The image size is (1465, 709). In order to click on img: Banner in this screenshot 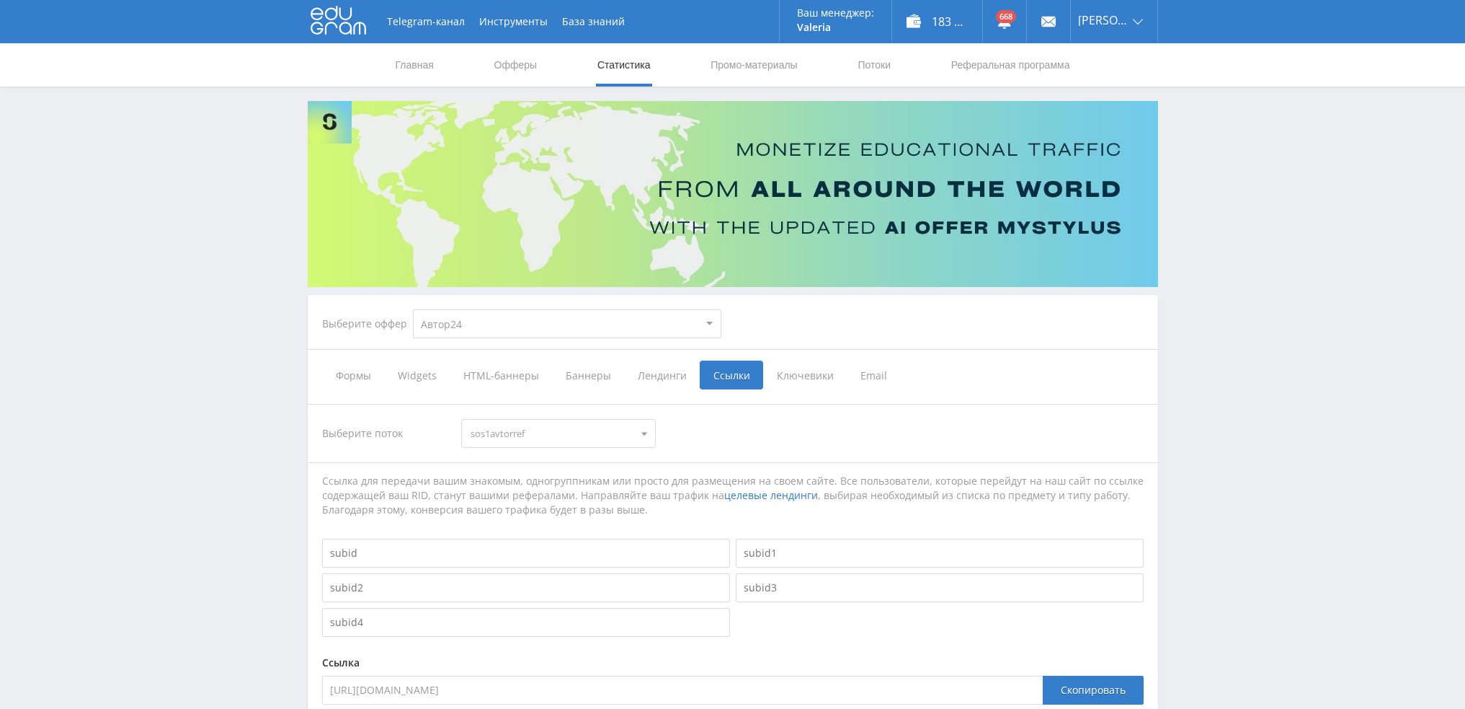, I will do `click(733, 194)`.